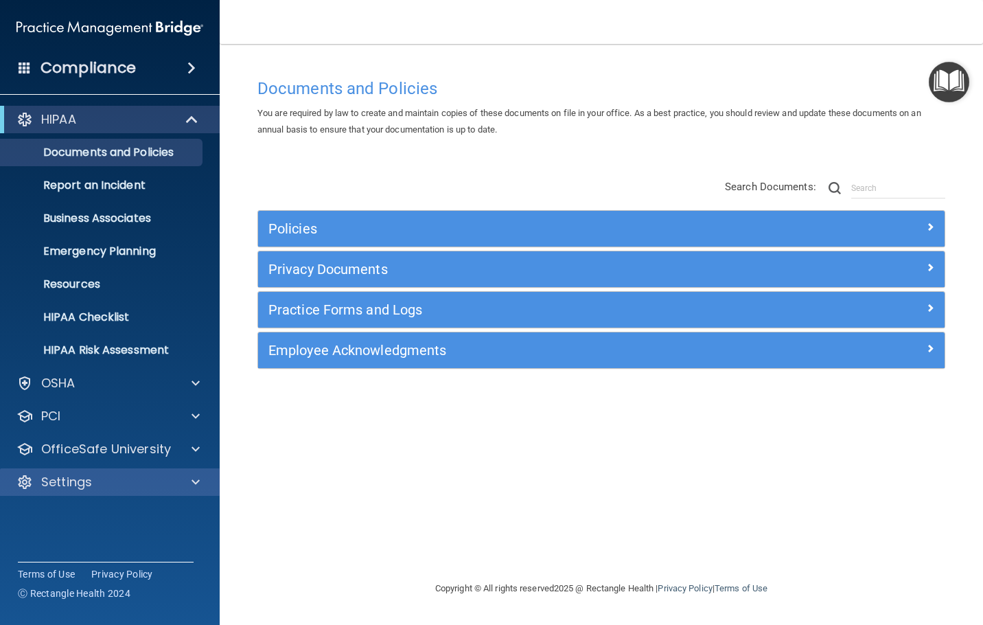 This screenshot has height=625, width=983. Describe the element at coordinates (108, 482) in the screenshot. I see `a: Settings` at that location.